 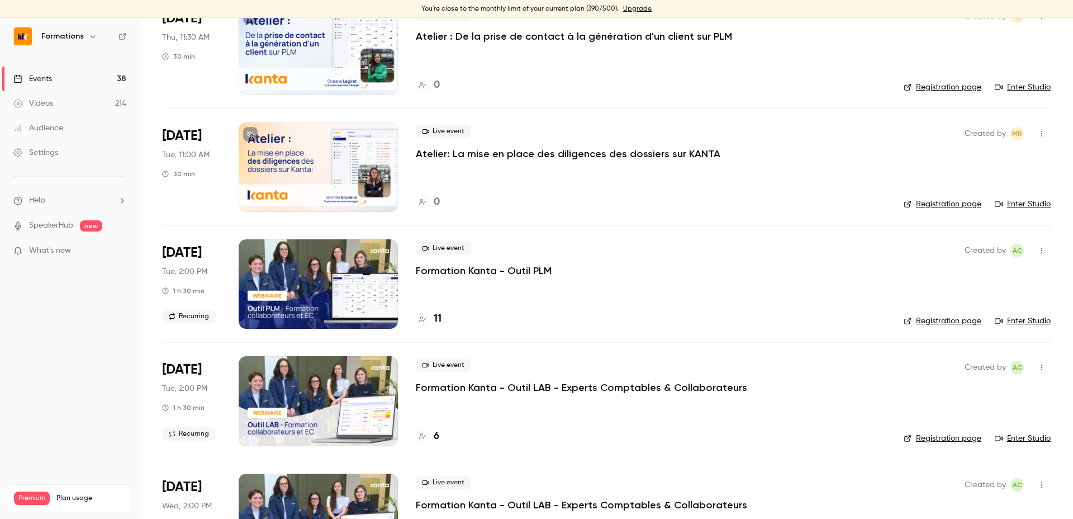 What do you see at coordinates (187, 506) in the screenshot?
I see `span: Wed, 2:00 PM` at bounding box center [187, 506].